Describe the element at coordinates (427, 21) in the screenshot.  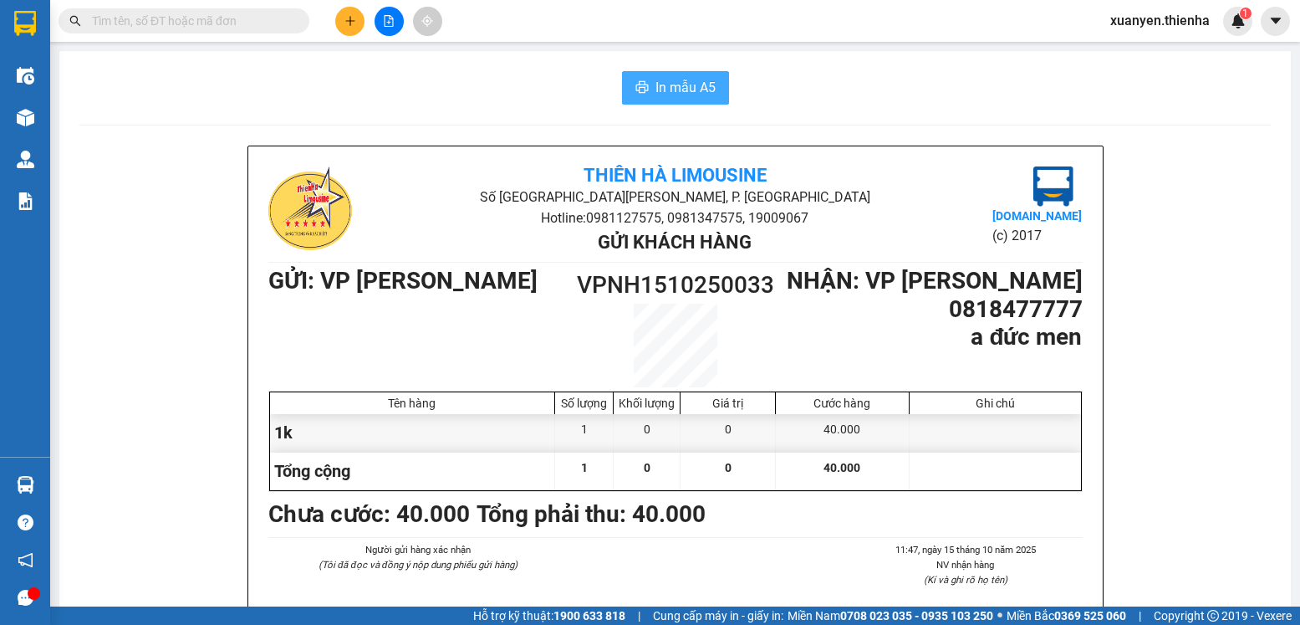
I see `button: aim` at that location.